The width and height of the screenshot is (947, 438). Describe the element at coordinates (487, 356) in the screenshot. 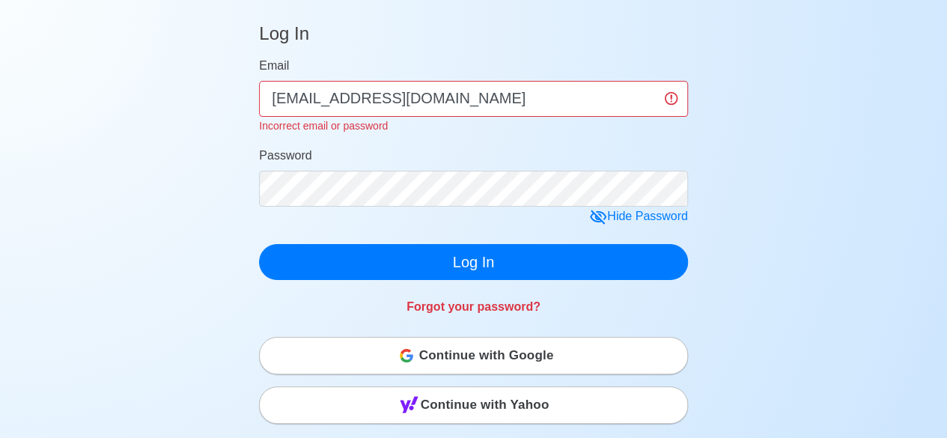

I see `span: Continue with Google` at that location.